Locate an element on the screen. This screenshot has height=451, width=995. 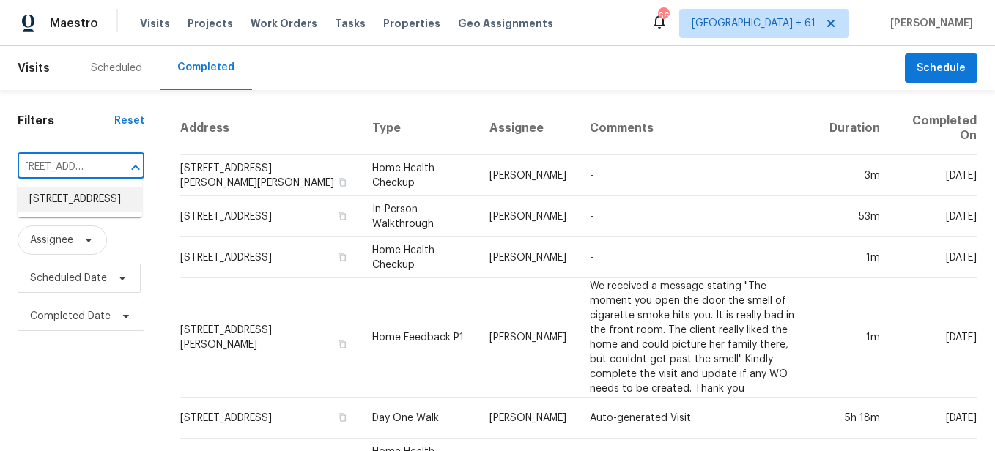
th: Duration is located at coordinates (855, 128).